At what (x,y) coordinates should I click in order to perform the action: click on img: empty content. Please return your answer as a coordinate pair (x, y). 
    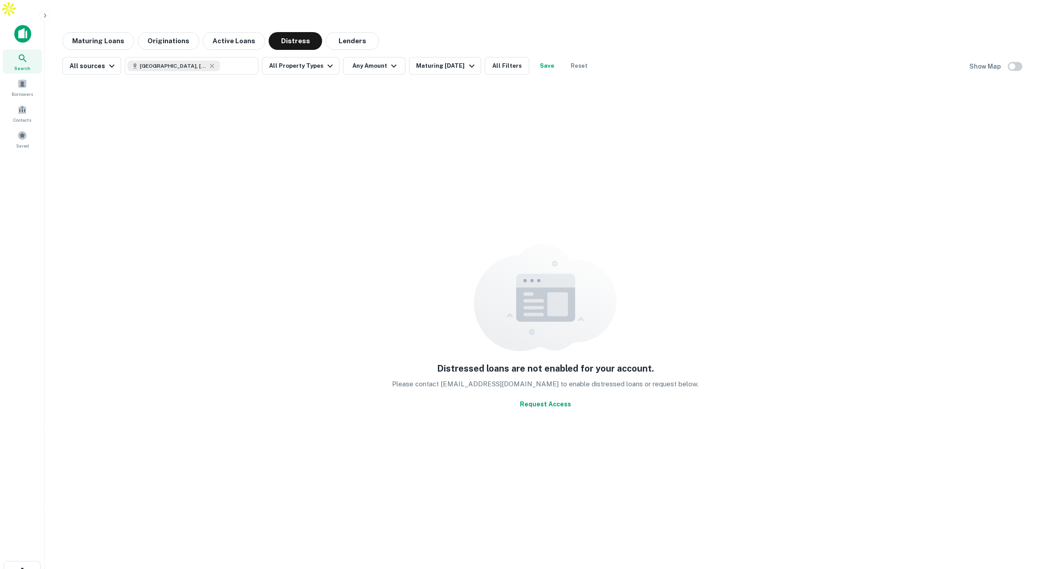
    Looking at the image, I should click on (545, 298).